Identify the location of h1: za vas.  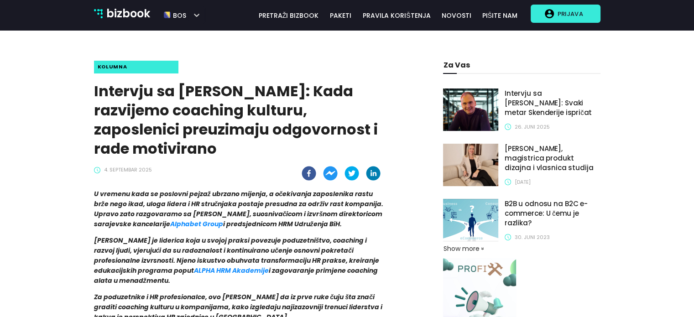
(522, 65).